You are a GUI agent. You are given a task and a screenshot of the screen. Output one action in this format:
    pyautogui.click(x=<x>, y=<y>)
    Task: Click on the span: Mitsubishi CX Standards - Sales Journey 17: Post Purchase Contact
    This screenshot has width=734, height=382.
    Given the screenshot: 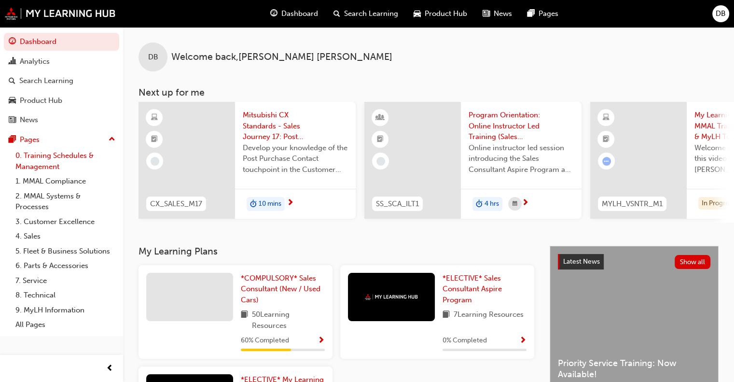 What is the action you would take?
    pyautogui.click(x=295, y=126)
    